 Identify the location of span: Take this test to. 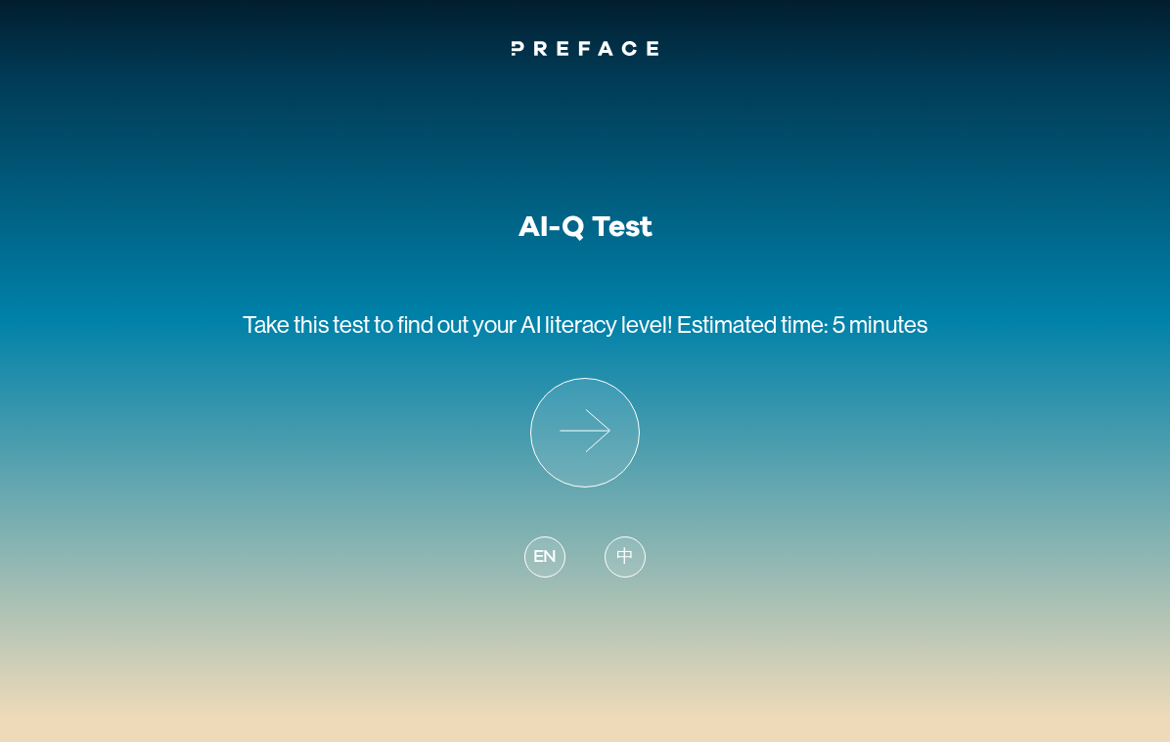
(318, 324).